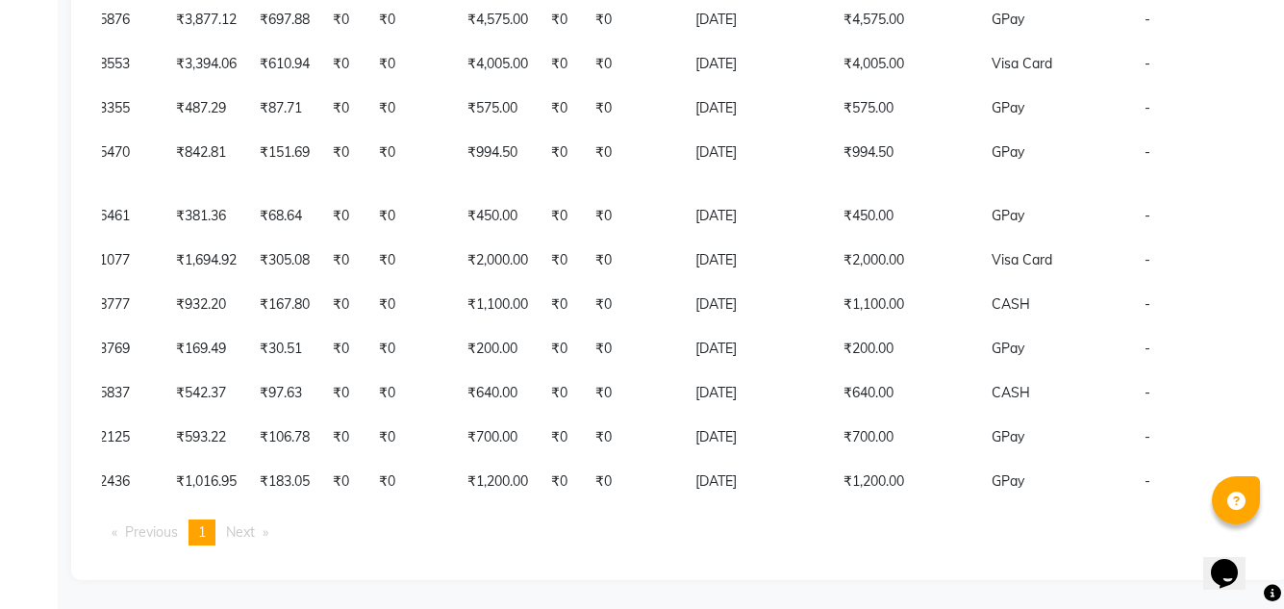 The width and height of the screenshot is (1284, 609). Describe the element at coordinates (103, 64) in the screenshot. I see `td: 9437608553` at that location.